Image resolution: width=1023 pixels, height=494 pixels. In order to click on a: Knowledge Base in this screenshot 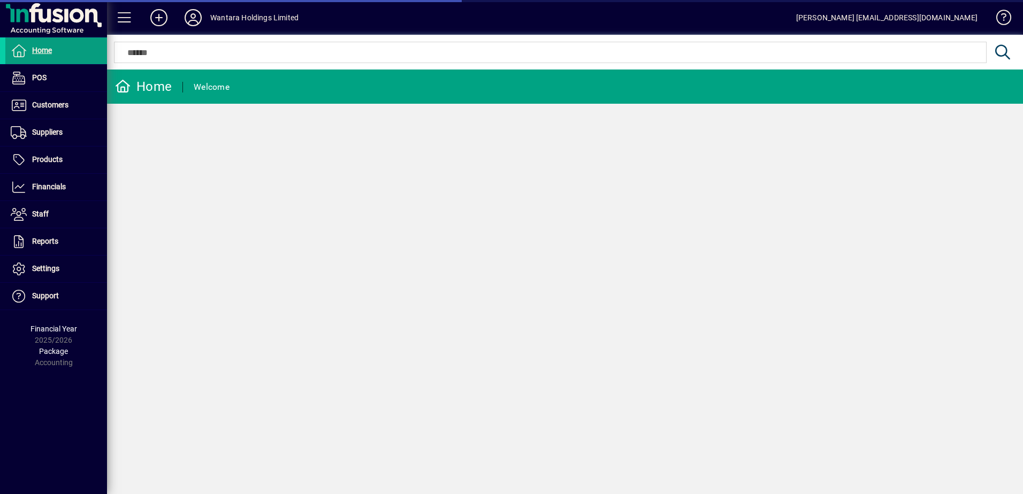, I will do `click(999, 19)`.